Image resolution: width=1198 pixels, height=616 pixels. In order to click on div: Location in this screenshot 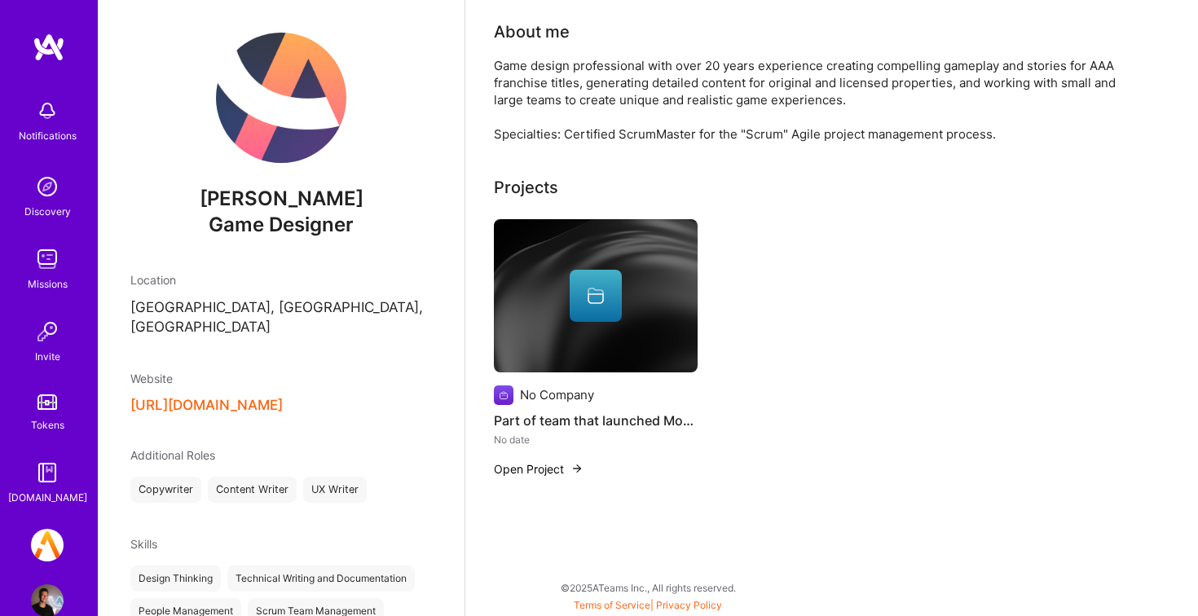, I will do `click(281, 280)`.